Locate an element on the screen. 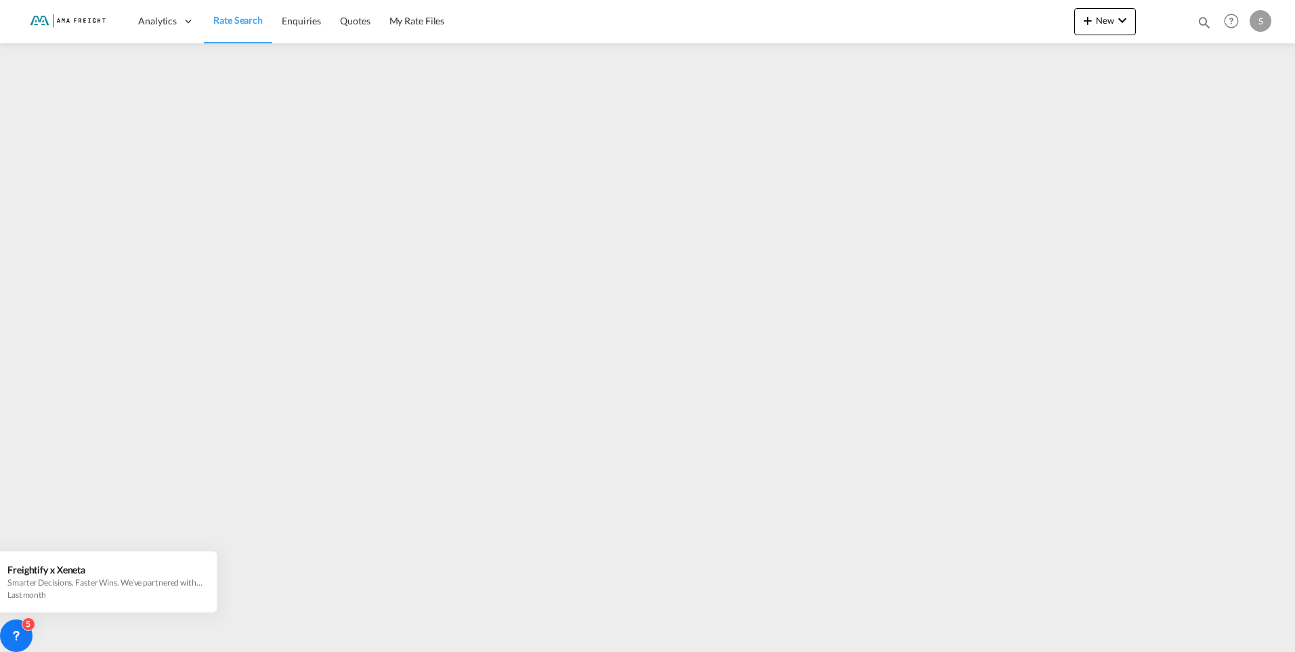  span: Enquiries is located at coordinates (301, 20).